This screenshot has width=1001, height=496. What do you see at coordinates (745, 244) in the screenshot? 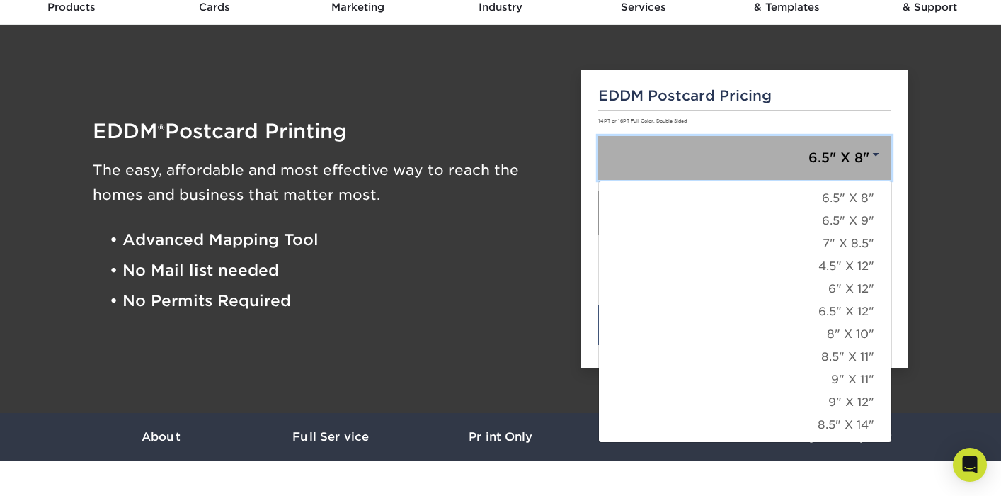
I see `a: 7" X 8.5"` at bounding box center [745, 244].